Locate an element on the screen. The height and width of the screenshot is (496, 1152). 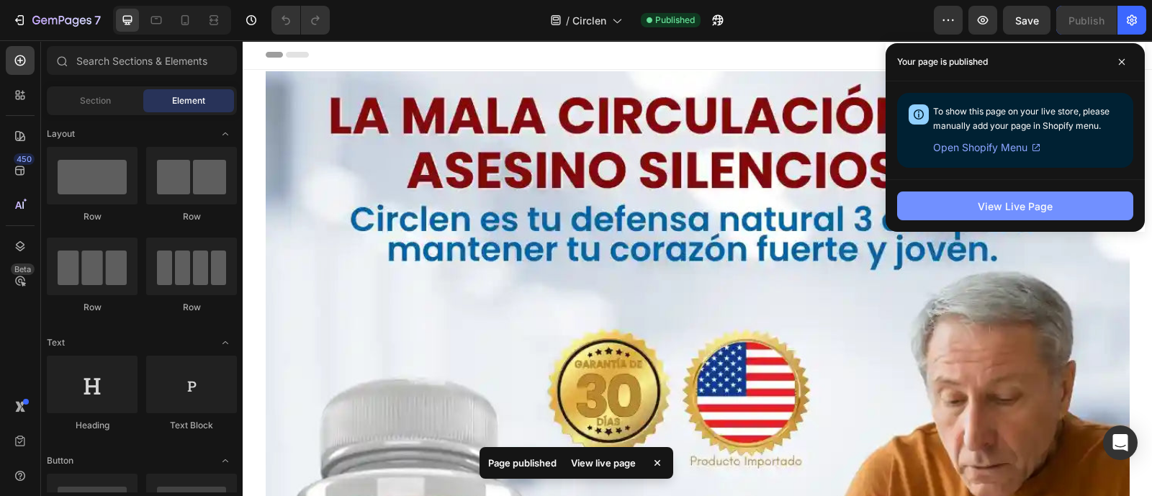
div: Beta is located at coordinates (22, 269).